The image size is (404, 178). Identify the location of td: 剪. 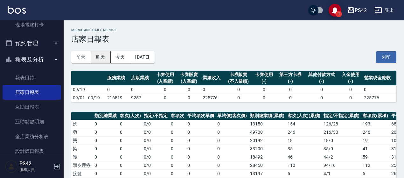
(82, 132).